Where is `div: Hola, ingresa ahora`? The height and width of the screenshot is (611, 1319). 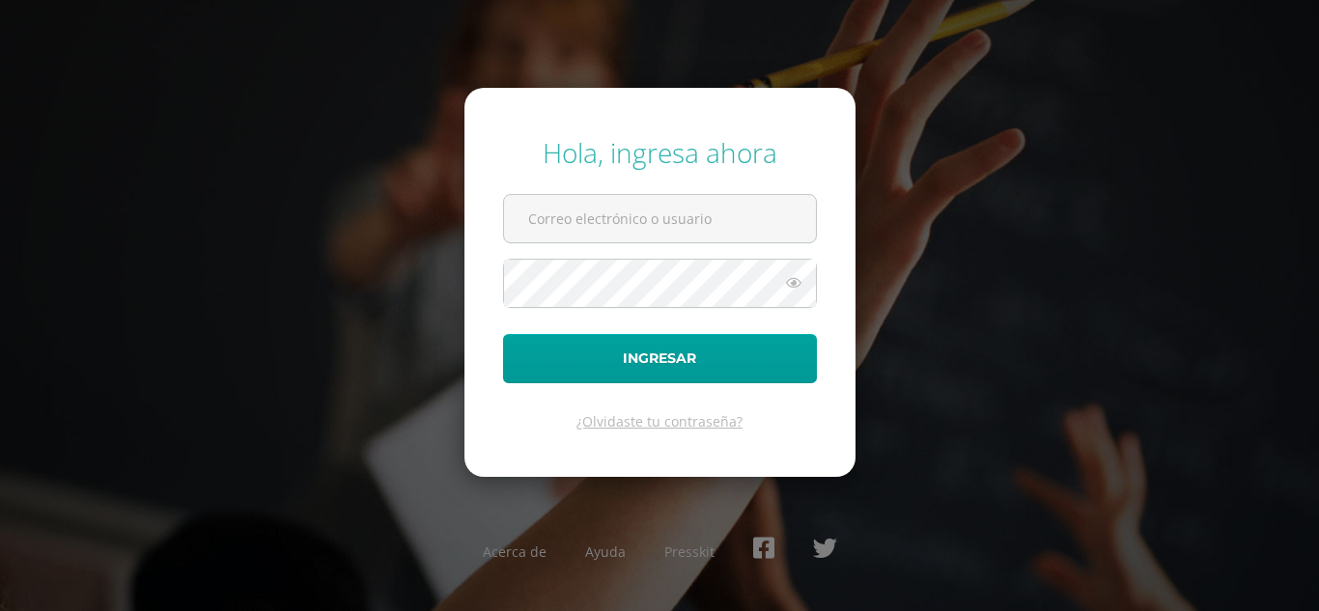
div: Hola, ingresa ahora is located at coordinates (659, 153).